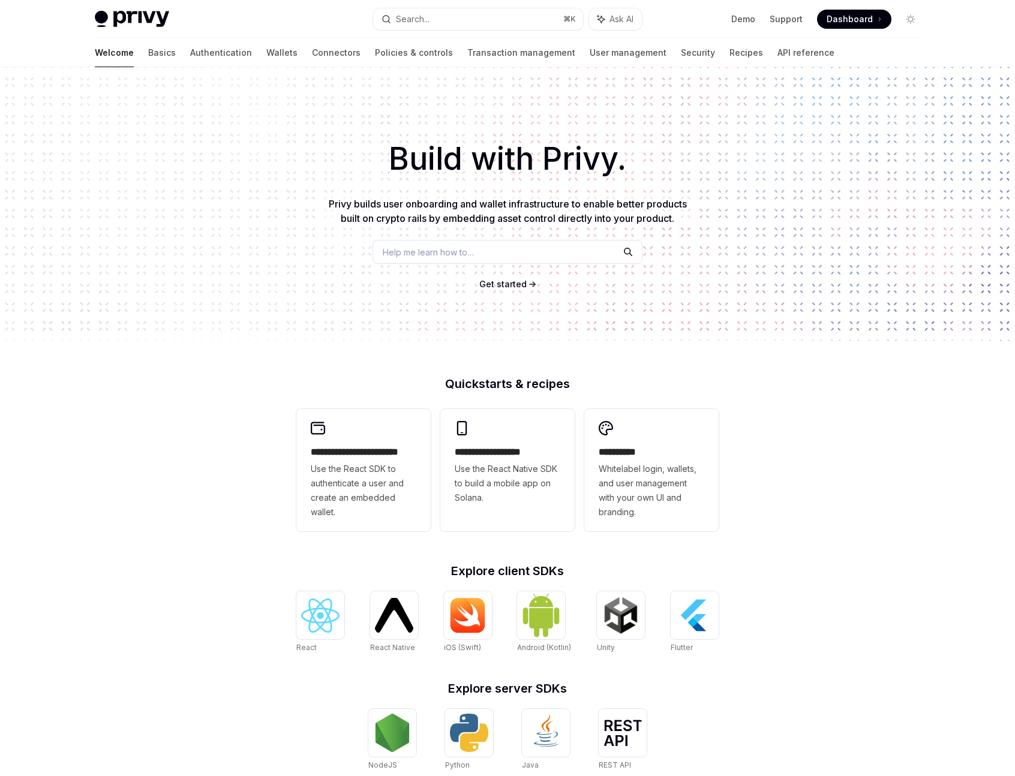  I want to click on button: Toggle dark mode, so click(911, 19).